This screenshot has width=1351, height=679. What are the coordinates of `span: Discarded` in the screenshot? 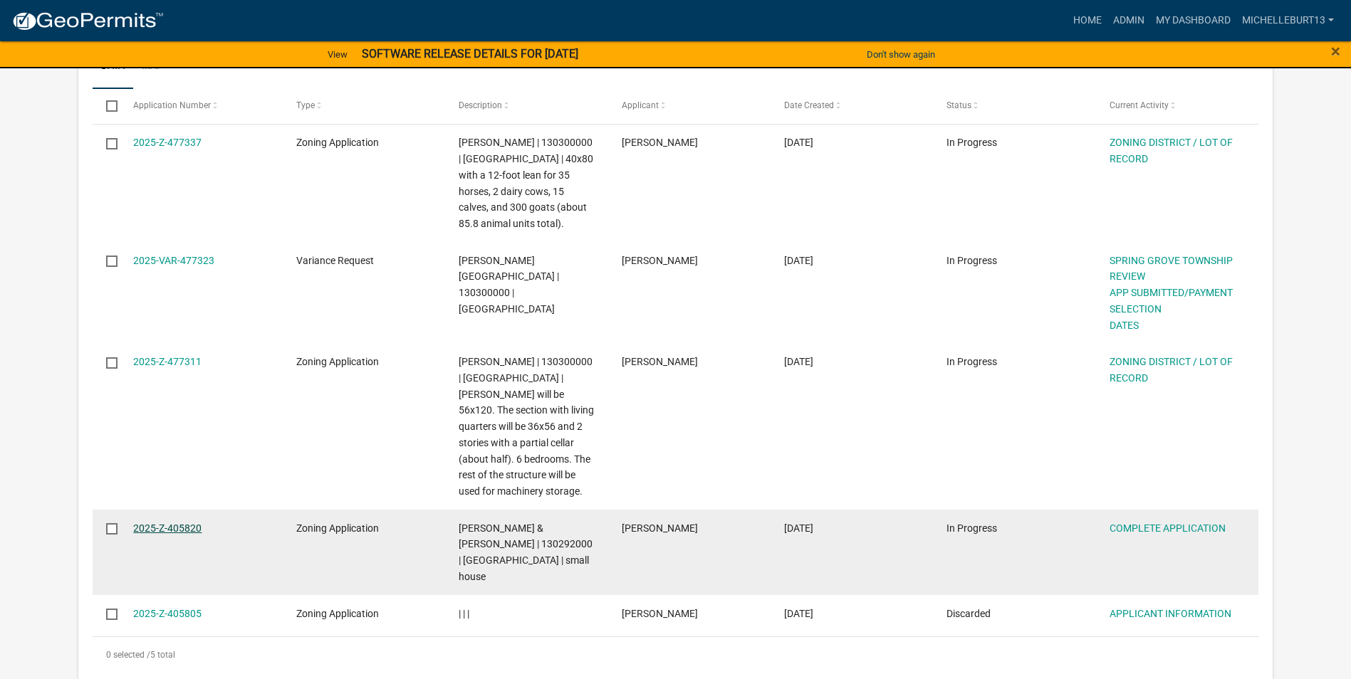 It's located at (968, 614).